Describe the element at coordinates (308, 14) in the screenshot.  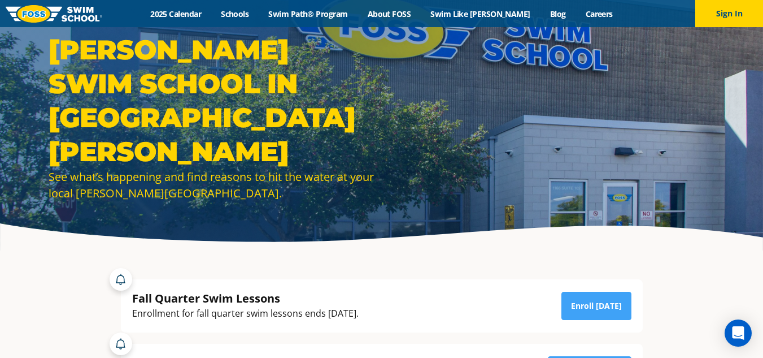
I see `a: Swim Path® Program` at that location.